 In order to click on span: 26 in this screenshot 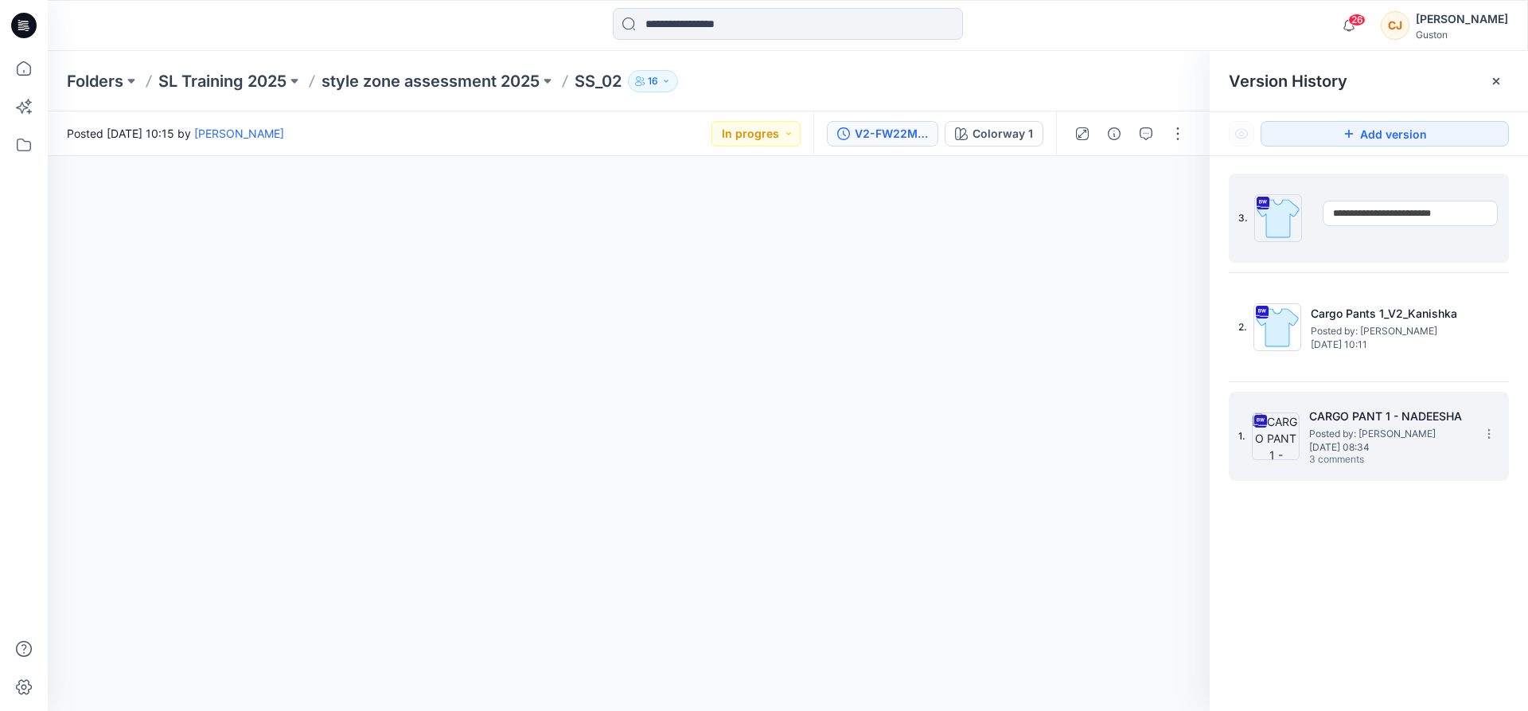, I will do `click(1357, 20)`.